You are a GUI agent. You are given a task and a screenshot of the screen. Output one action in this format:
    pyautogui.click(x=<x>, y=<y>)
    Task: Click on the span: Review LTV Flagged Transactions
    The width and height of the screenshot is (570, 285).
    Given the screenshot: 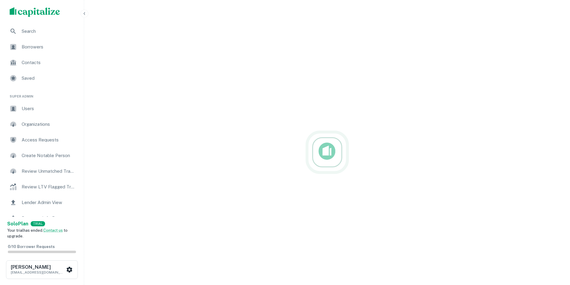 What is the action you would take?
    pyautogui.click(x=48, y=187)
    